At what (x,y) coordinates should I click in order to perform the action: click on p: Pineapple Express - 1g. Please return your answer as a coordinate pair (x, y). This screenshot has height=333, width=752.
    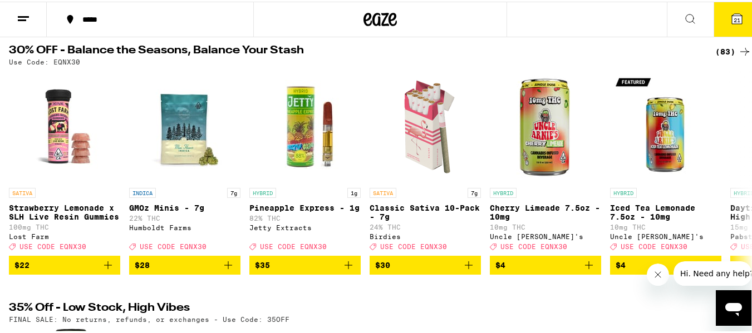
    Looking at the image, I should click on (305, 206).